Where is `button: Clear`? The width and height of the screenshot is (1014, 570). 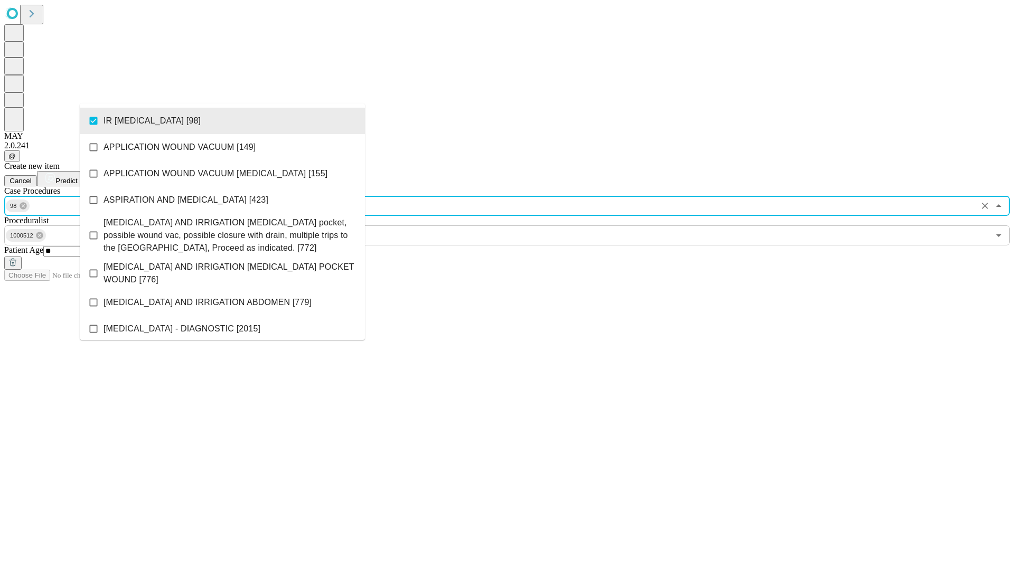
button: Clear is located at coordinates (985, 206).